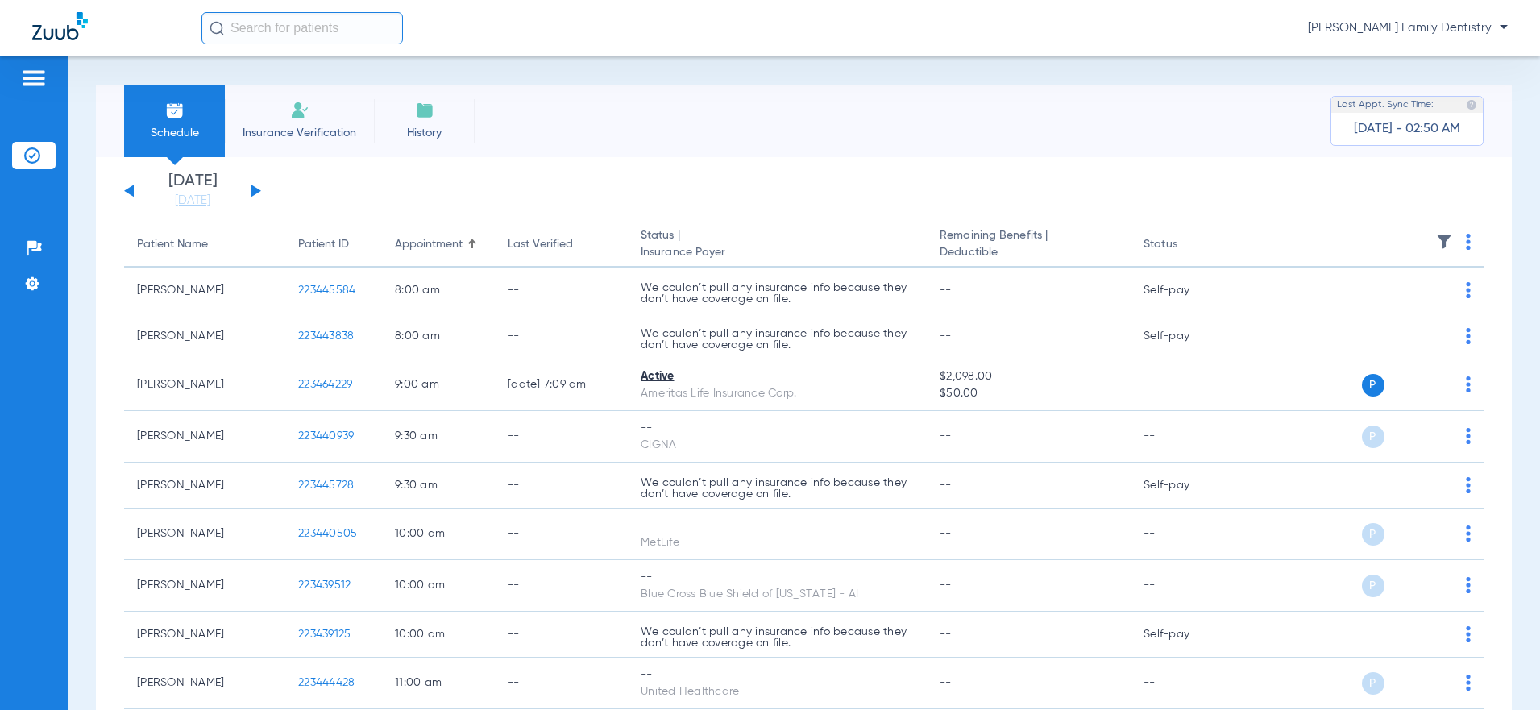 This screenshot has height=710, width=1540. Describe the element at coordinates (326, 485) in the screenshot. I see `span: 223445728` at that location.